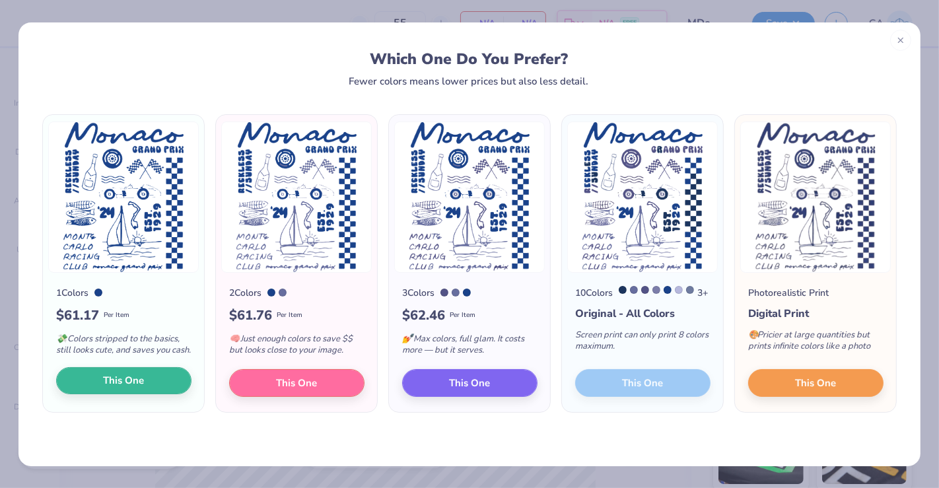 The height and width of the screenshot is (488, 939). What do you see at coordinates (72, 292) in the screenshot?
I see `div: 1 Colors` at bounding box center [72, 292].